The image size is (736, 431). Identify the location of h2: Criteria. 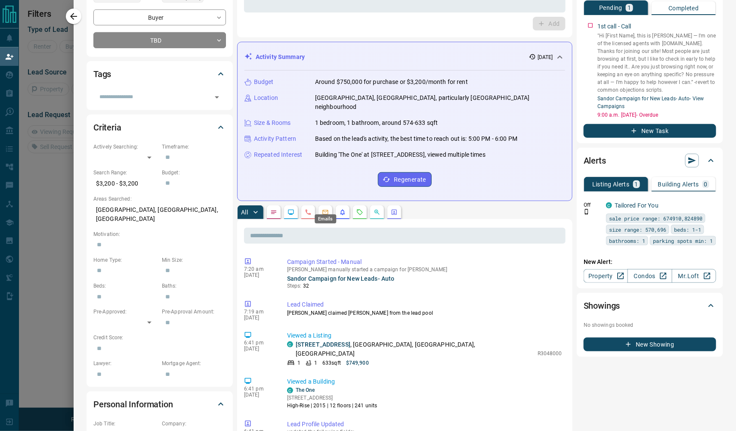
(107, 127).